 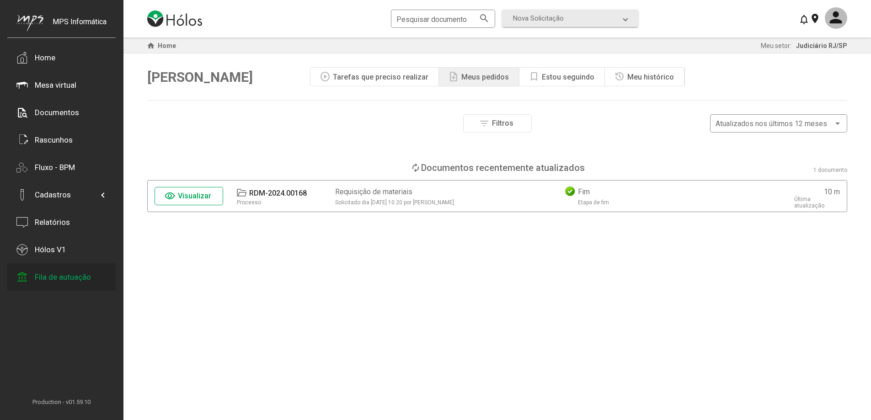 I want to click on div: Fila de autuação, so click(x=63, y=277).